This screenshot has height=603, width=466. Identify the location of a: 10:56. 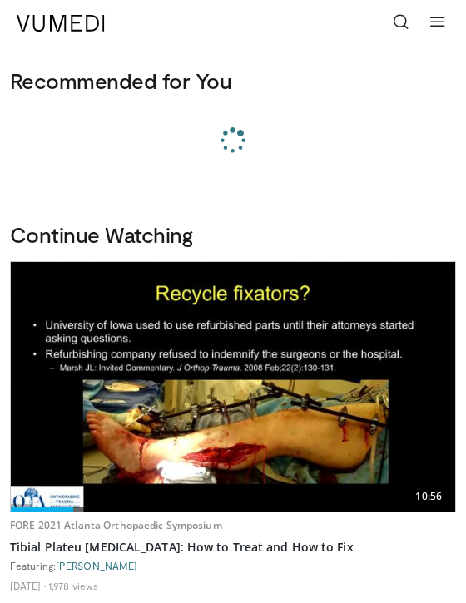
(233, 387).